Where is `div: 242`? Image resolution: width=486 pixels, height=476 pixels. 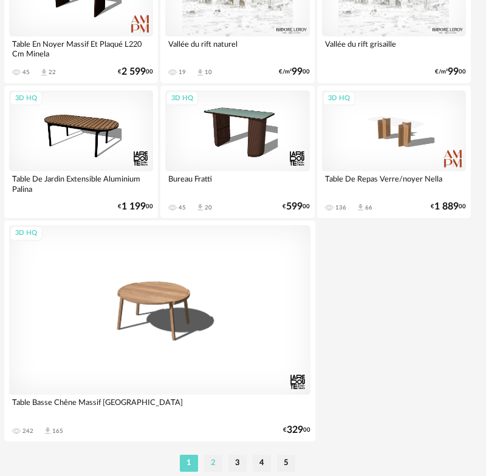 div: 242 is located at coordinates (28, 431).